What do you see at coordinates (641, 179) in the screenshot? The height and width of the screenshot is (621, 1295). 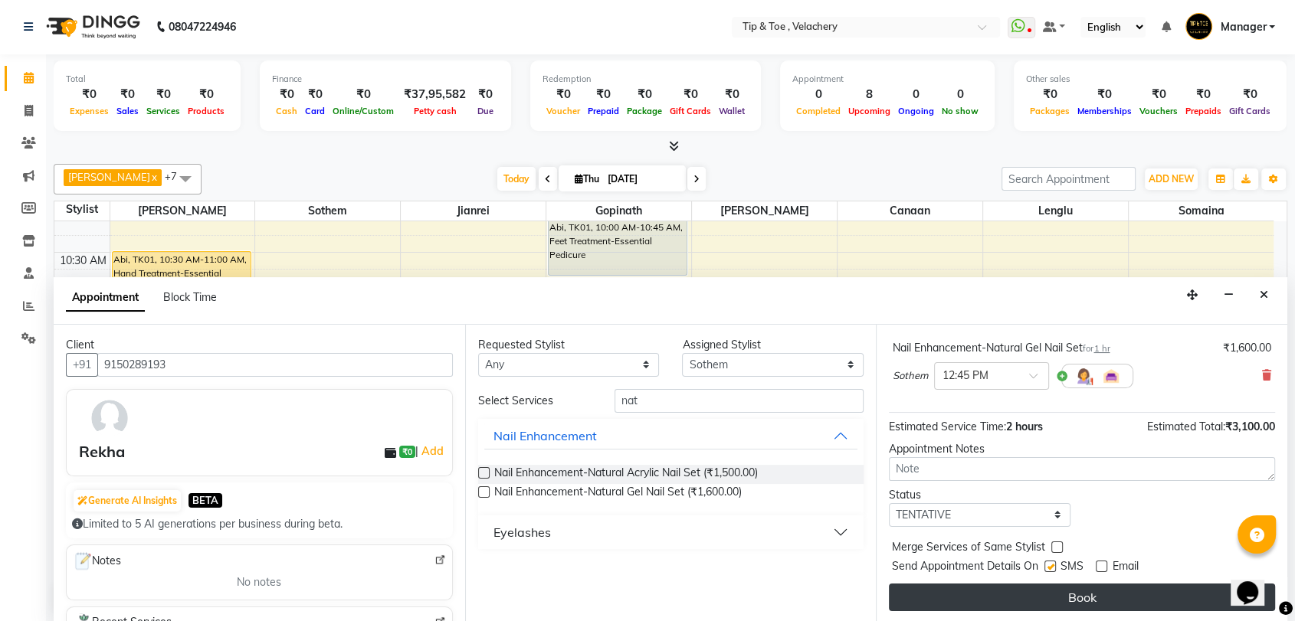 I see `input: 2025-09-04` at bounding box center [641, 179].